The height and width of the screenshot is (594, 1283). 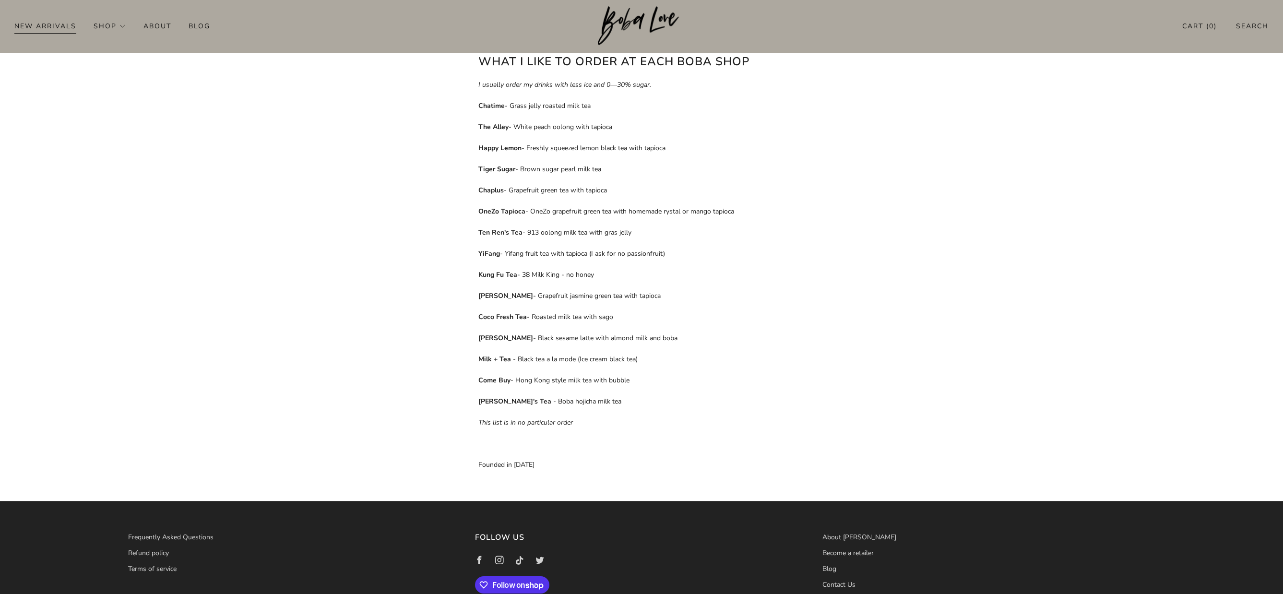 What do you see at coordinates (152, 569) in the screenshot?
I see `a: Terms of service` at bounding box center [152, 569].